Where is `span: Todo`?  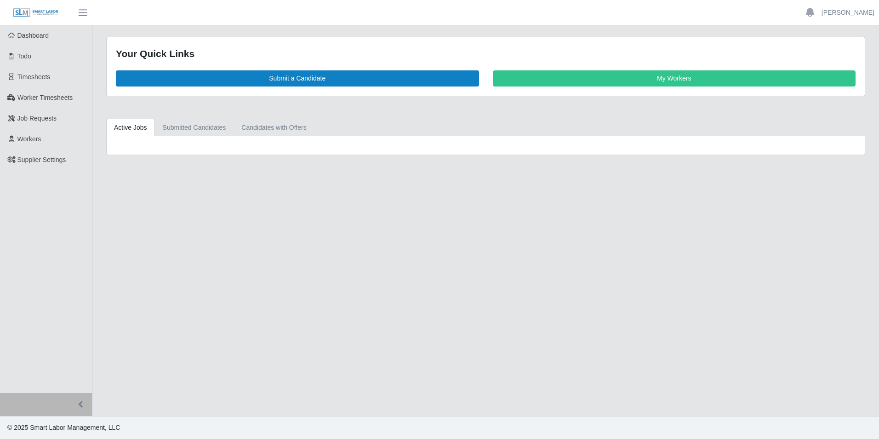 span: Todo is located at coordinates (24, 56).